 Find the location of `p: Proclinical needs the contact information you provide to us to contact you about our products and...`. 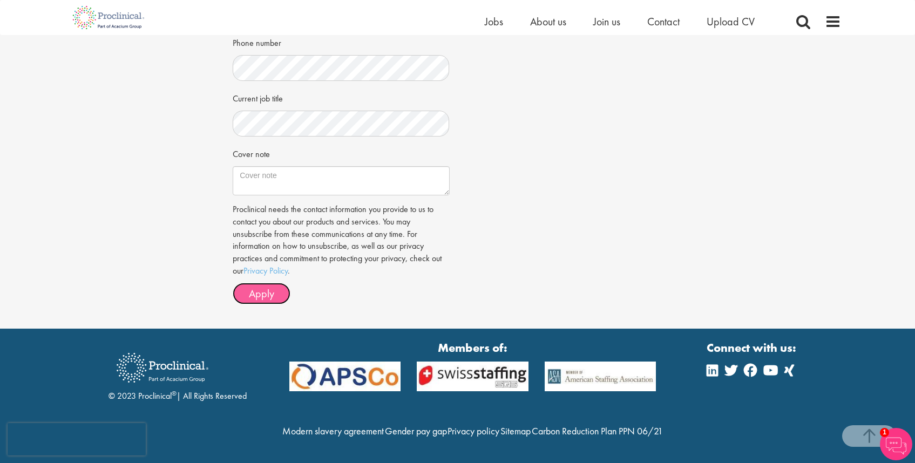

p: Proclinical needs the contact information you provide to us to contact you about our products and... is located at coordinates (341, 240).